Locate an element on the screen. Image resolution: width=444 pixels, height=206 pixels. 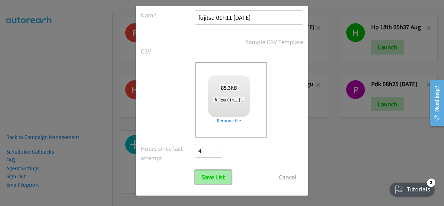
a: Remove file is located at coordinates (229, 120).